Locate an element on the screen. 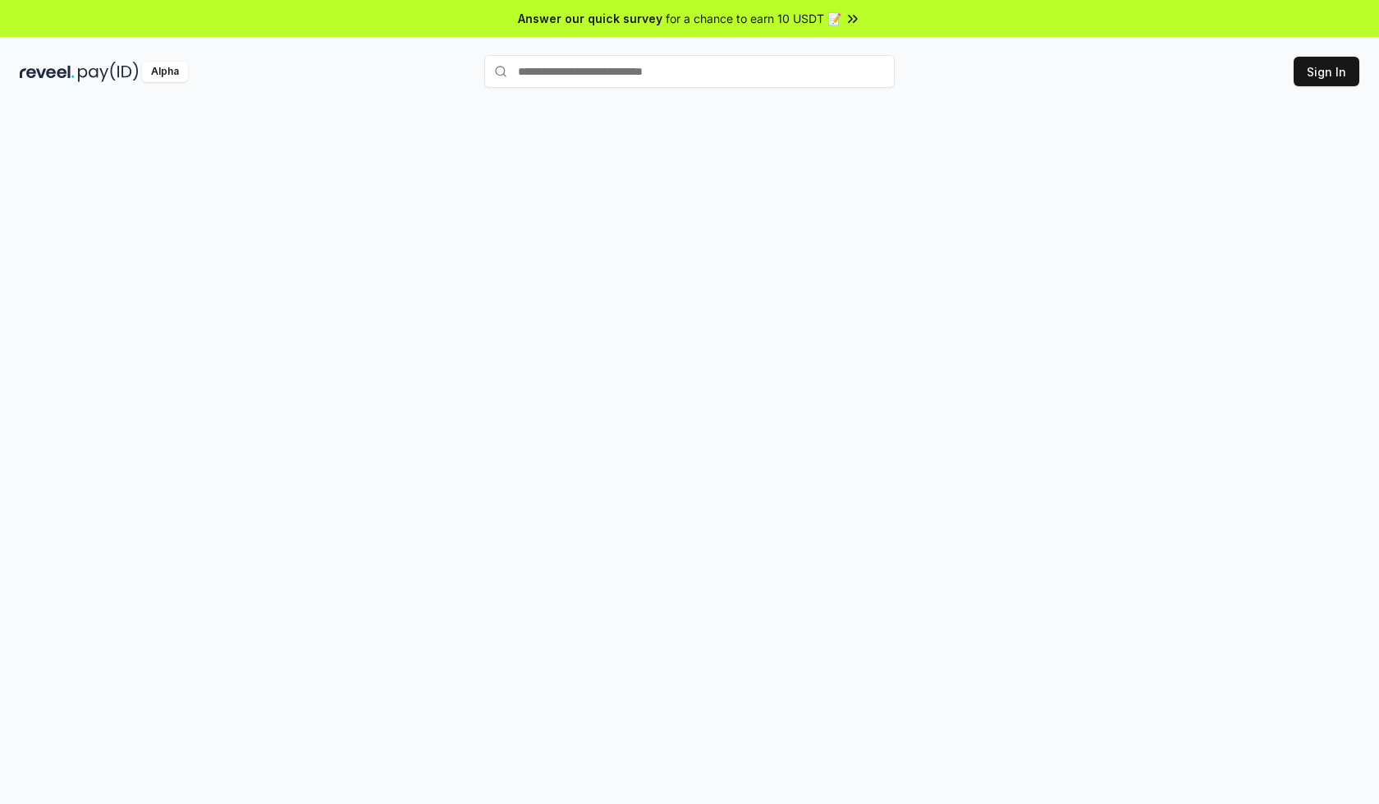  img: reveel_dark is located at coordinates (47, 71).